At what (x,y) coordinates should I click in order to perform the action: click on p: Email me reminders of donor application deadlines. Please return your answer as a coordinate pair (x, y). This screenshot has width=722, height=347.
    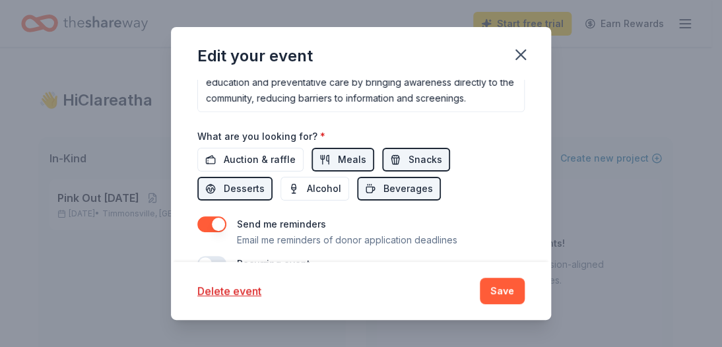
    Looking at the image, I should click on (347, 240).